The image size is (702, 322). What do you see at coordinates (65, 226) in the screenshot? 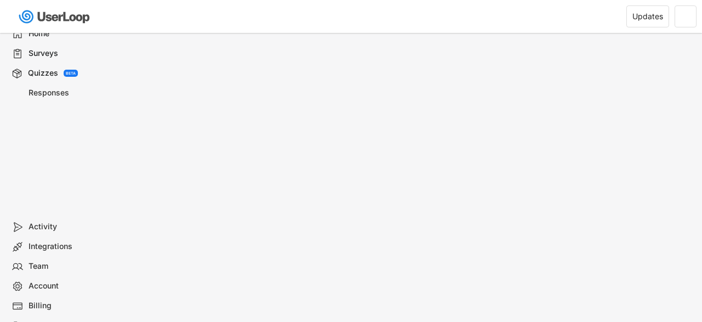
I see `div: Activity` at bounding box center [65, 226].